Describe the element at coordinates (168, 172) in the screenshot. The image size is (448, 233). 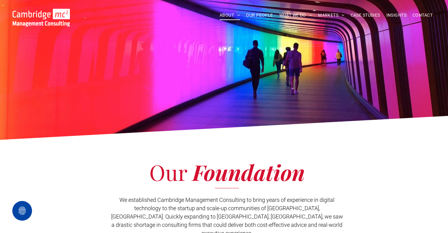
I see `span: Our` at that location.